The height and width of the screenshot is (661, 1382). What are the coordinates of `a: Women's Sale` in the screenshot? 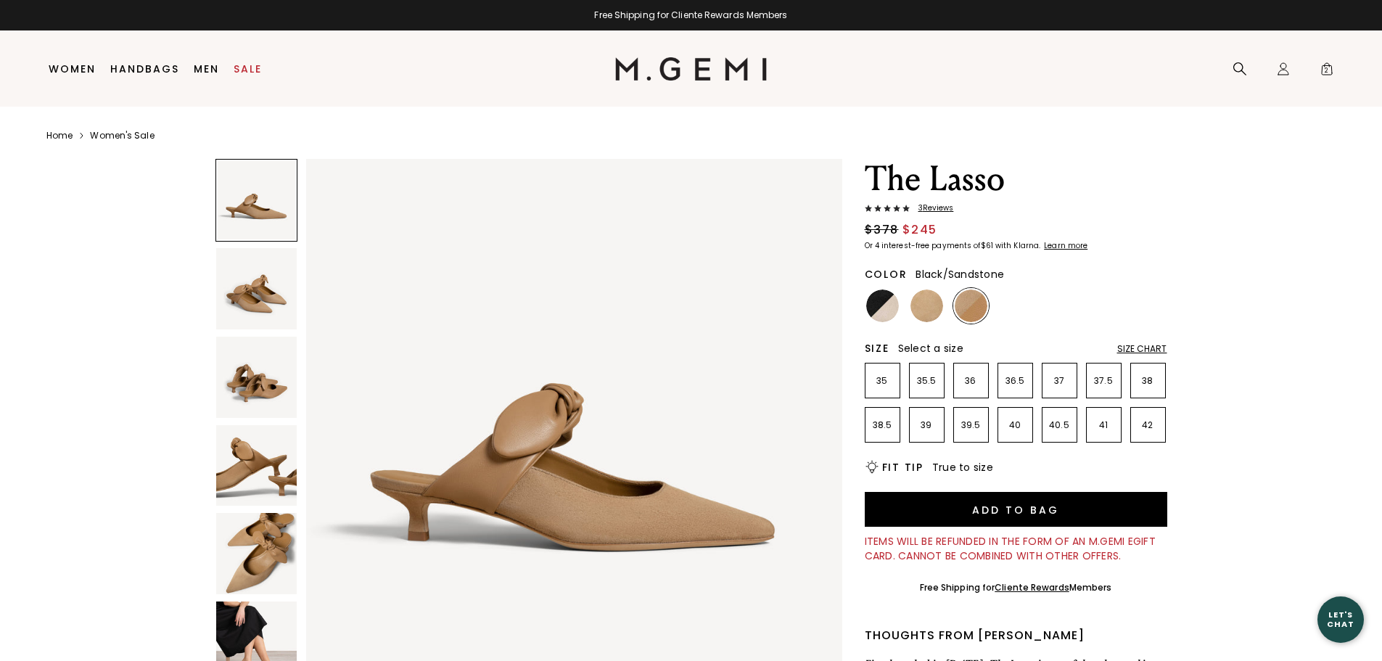 It's located at (122, 136).